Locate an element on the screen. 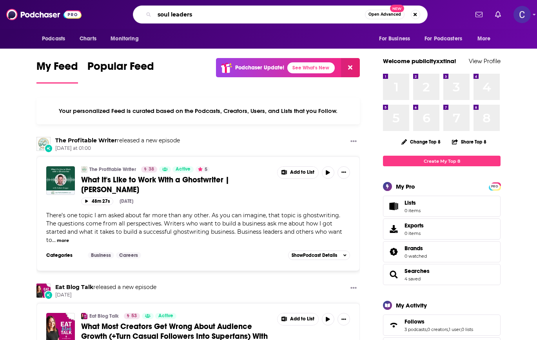 This screenshot has height=340, width=537. div: Domain Overview is located at coordinates (50, 49).